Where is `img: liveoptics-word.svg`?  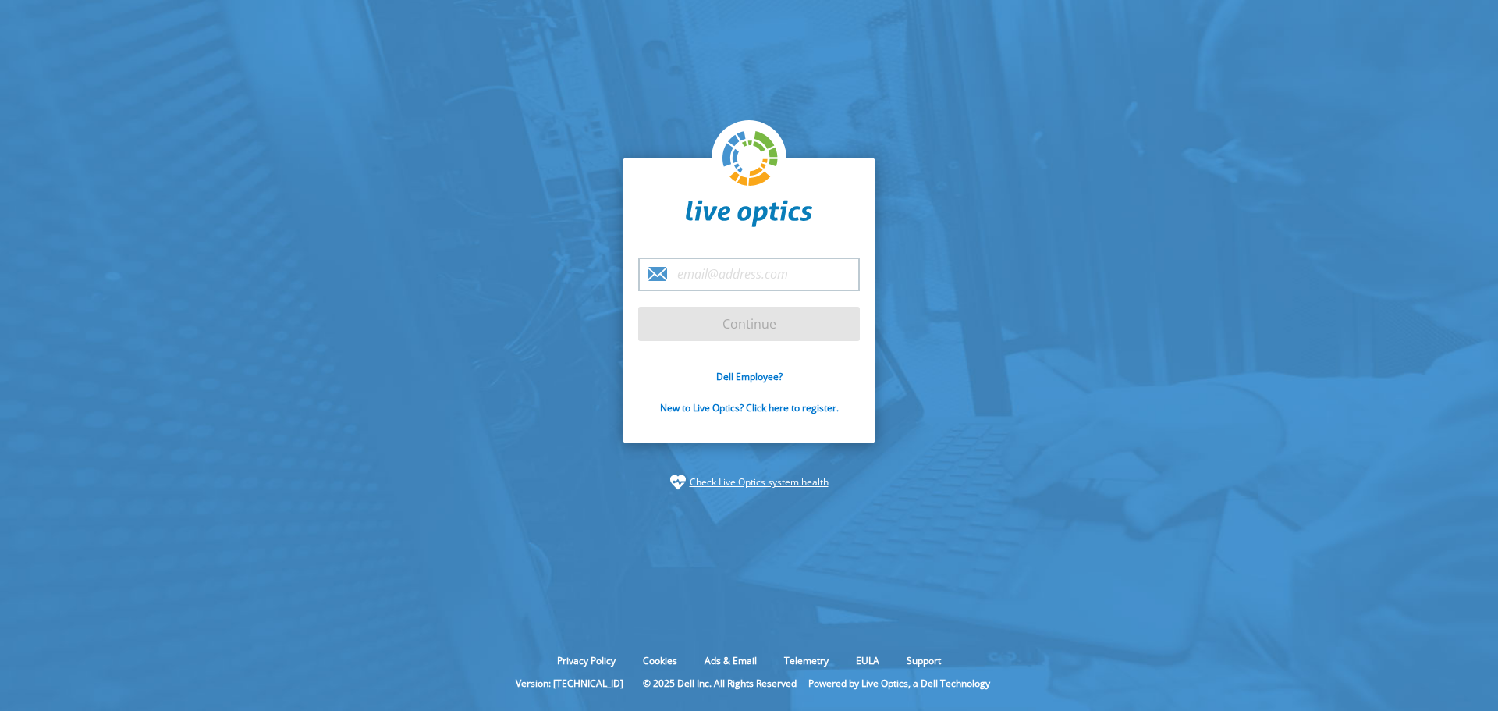 img: liveoptics-word.svg is located at coordinates (749, 214).